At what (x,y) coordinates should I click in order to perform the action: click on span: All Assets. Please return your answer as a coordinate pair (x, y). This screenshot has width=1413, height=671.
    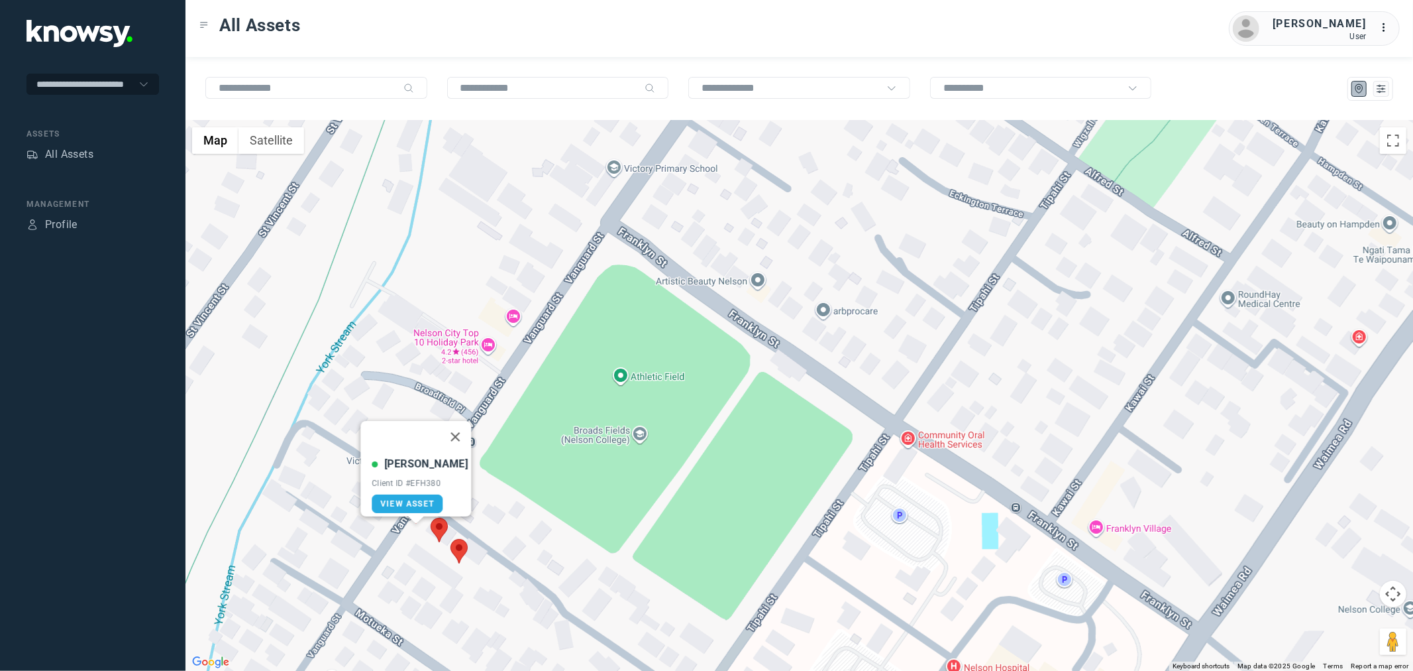
    Looking at the image, I should click on (260, 25).